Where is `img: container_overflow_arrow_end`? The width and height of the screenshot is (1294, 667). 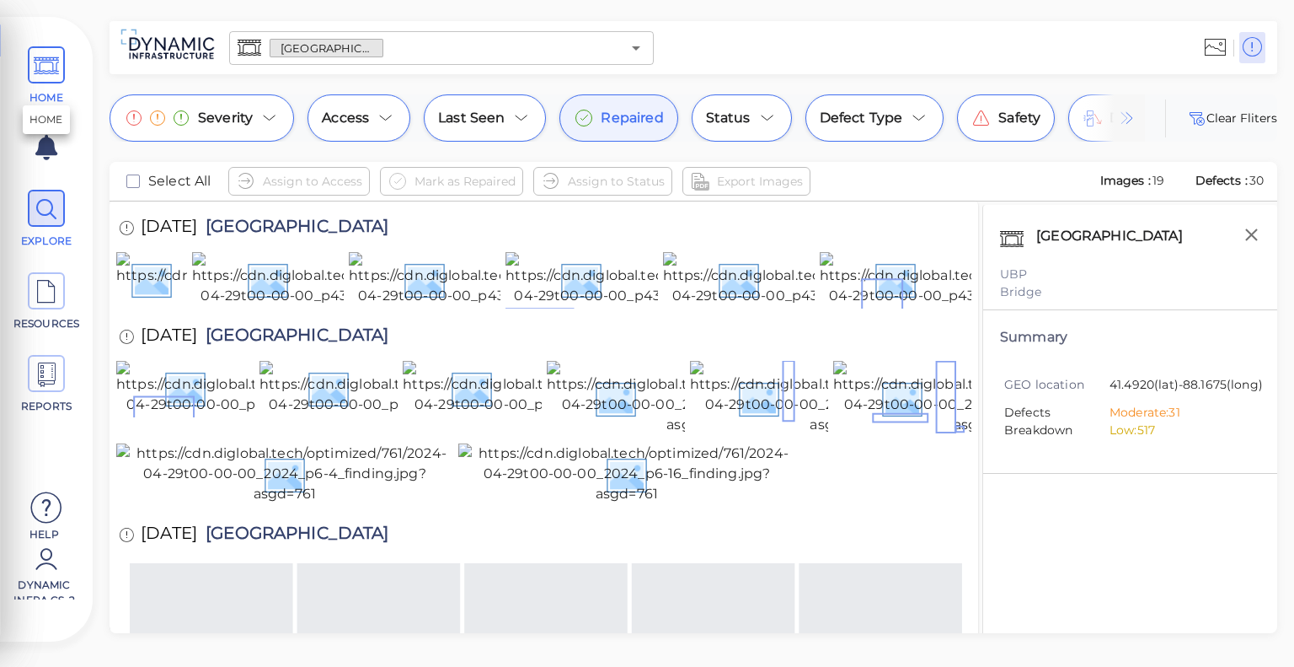 img: container_overflow_arrow_end is located at coordinates (1127, 118).